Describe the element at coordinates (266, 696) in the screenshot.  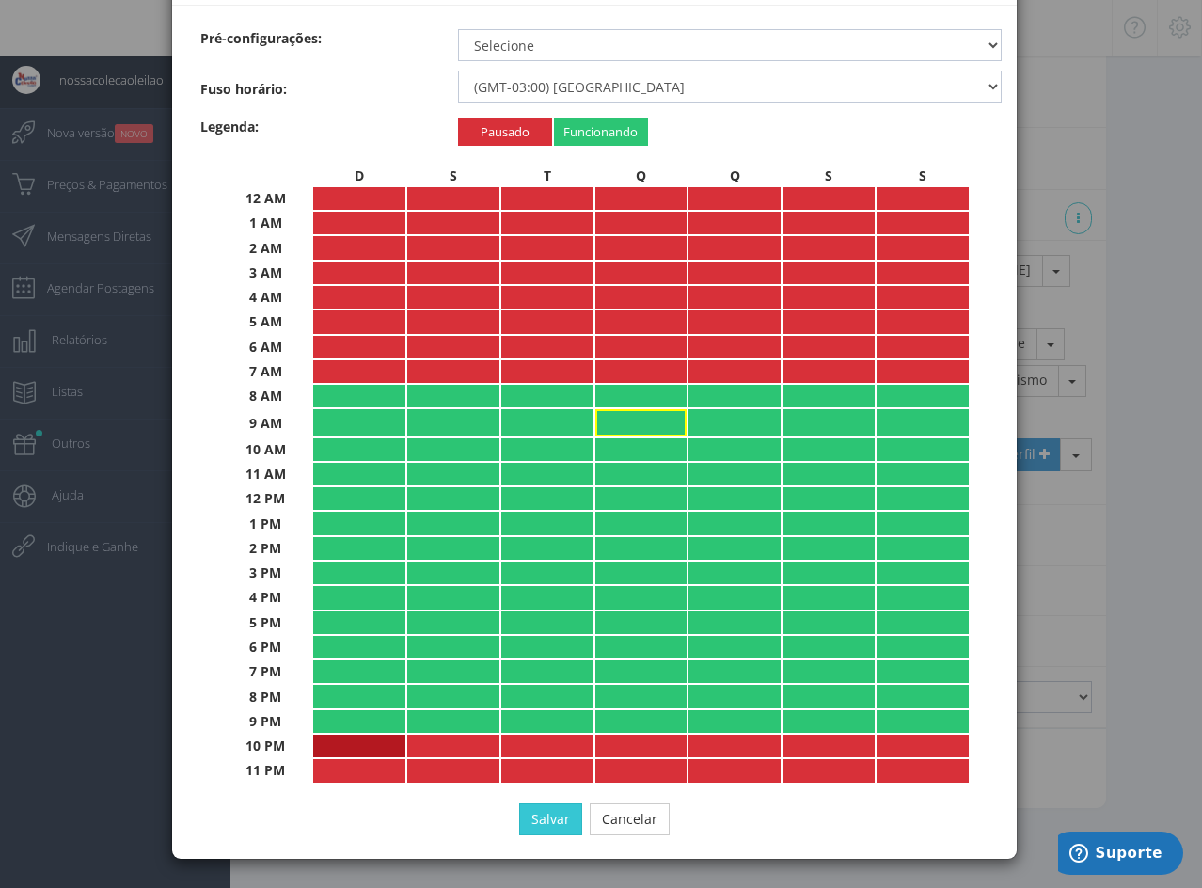
I see `th: 8 PM` at that location.